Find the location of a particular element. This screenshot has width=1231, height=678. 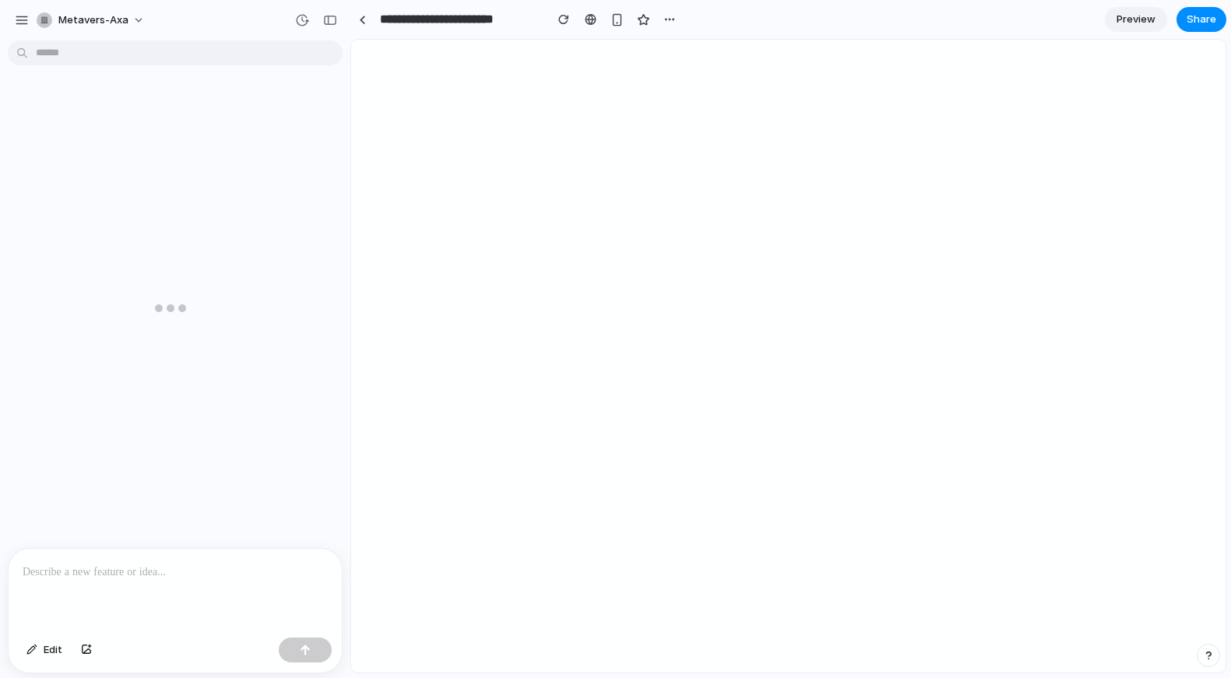

button: Share is located at coordinates (1202, 19).